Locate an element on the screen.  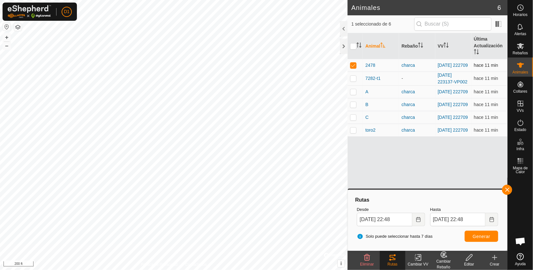
span: toro2 is located at coordinates (371, 130).